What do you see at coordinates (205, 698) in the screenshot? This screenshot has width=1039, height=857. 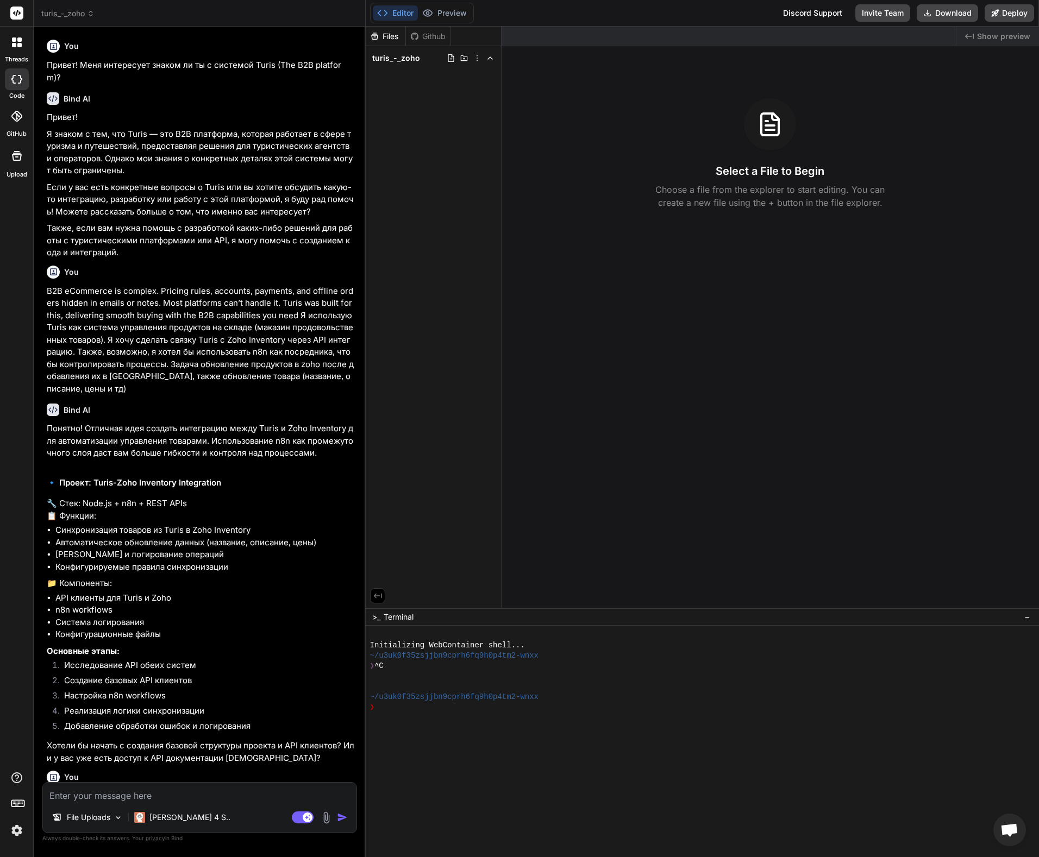 I see `li: Настройка n8n workflows` at bounding box center [205, 698].